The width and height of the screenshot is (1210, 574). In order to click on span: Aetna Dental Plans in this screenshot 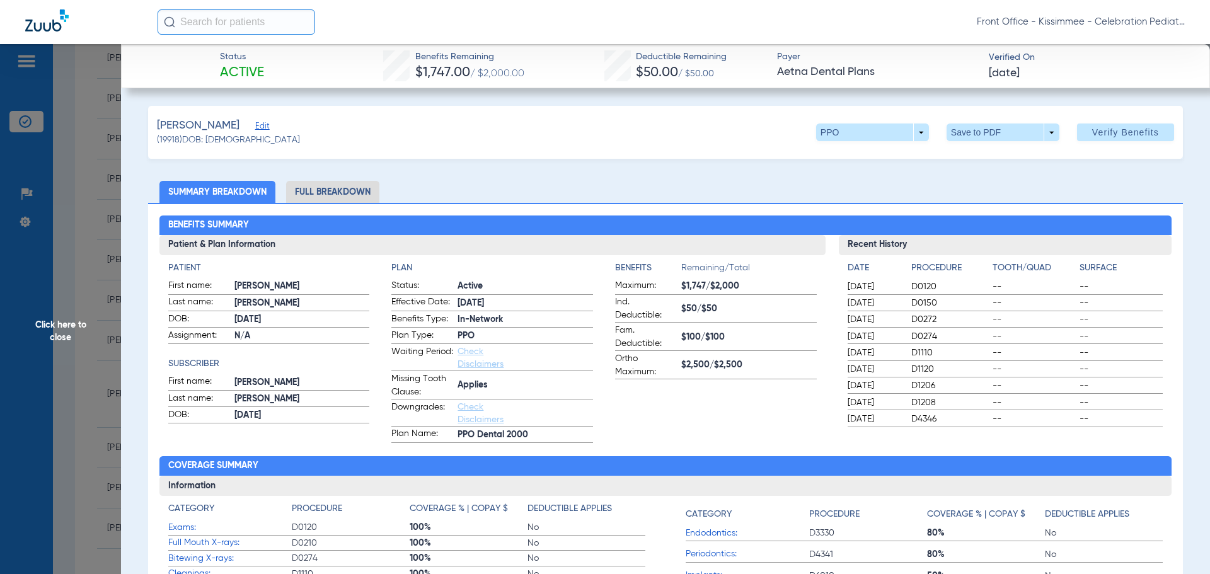, I will do `click(877, 72)`.